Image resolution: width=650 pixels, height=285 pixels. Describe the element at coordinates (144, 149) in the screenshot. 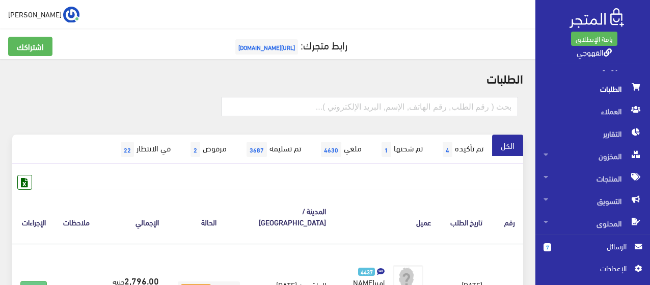

I see `a: في الانتظار22` at that location.